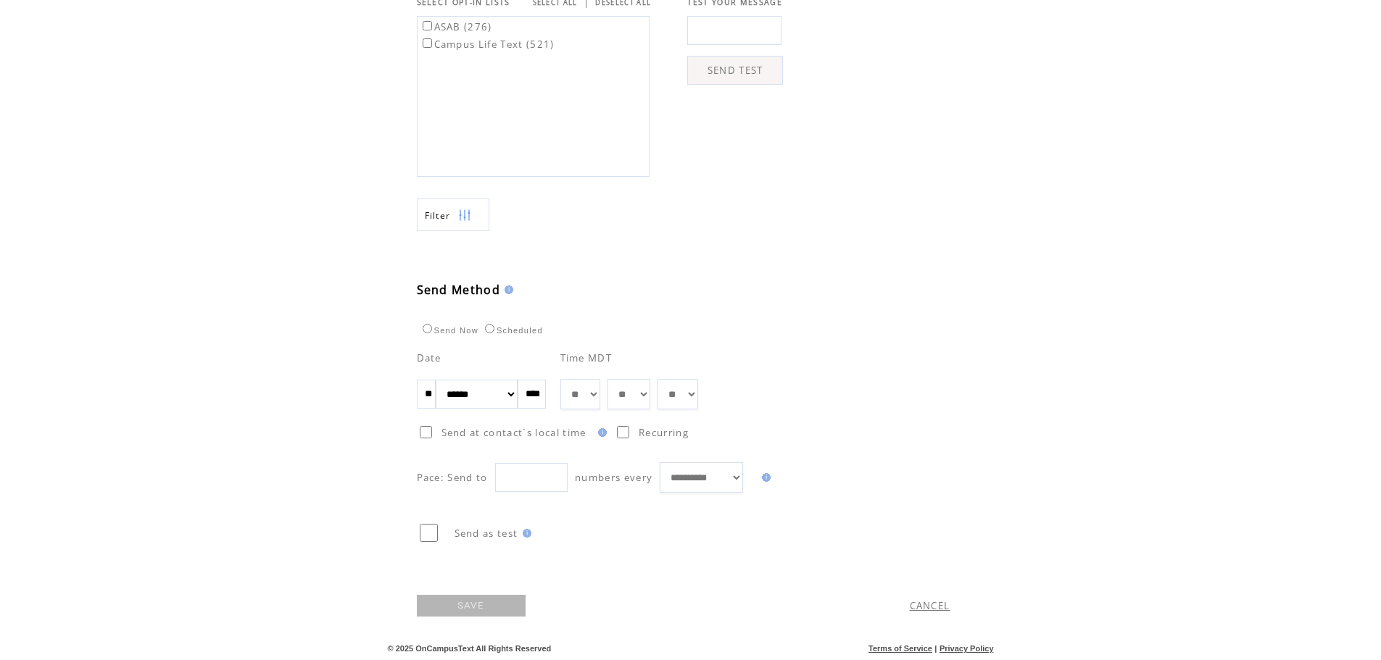 The width and height of the screenshot is (1381, 660). What do you see at coordinates (456, 27) in the screenshot?
I see `label: ASAB (276)` at bounding box center [456, 27].